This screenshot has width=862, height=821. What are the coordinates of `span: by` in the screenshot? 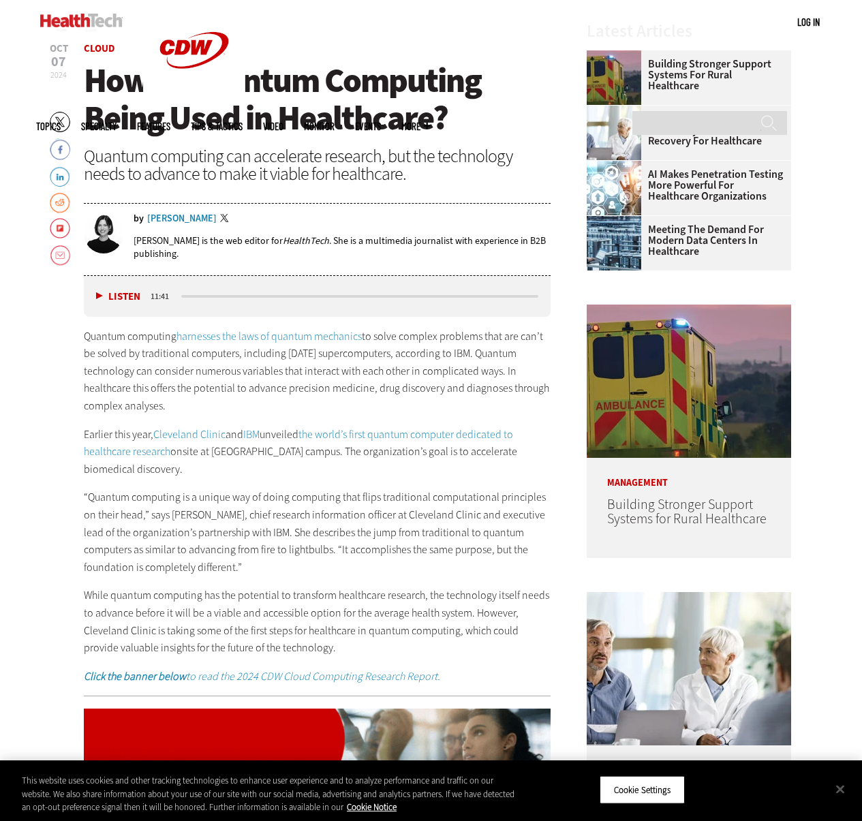 It's located at (138, 219).